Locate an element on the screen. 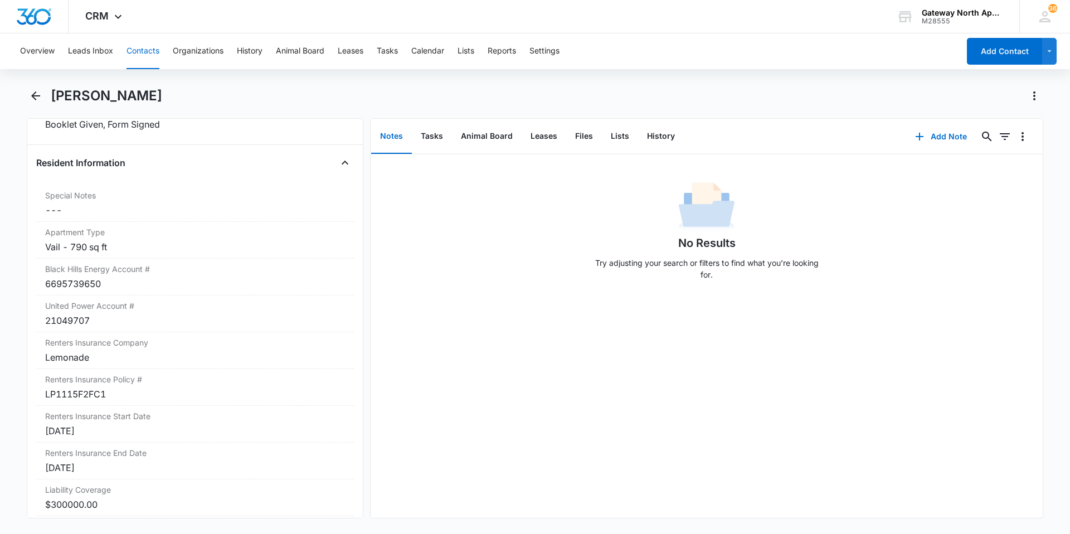 This screenshot has width=1070, height=534. label: Renters Insurance Policy # is located at coordinates (195, 379).